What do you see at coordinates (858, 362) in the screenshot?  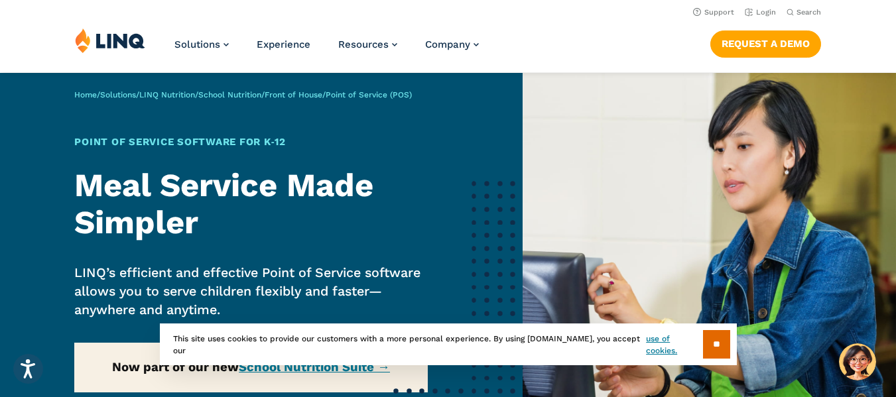 I see `button: Hello, have a question? Let’s chat.` at bounding box center [858, 362].